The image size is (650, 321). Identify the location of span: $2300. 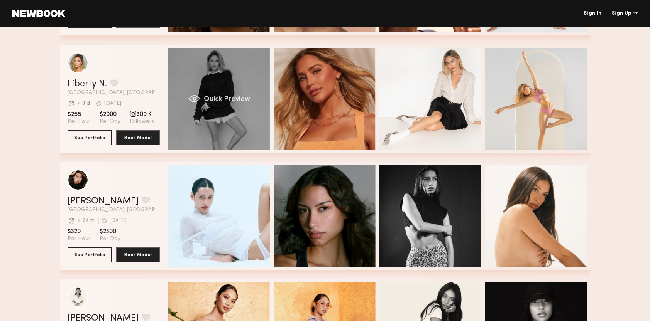
(110, 232).